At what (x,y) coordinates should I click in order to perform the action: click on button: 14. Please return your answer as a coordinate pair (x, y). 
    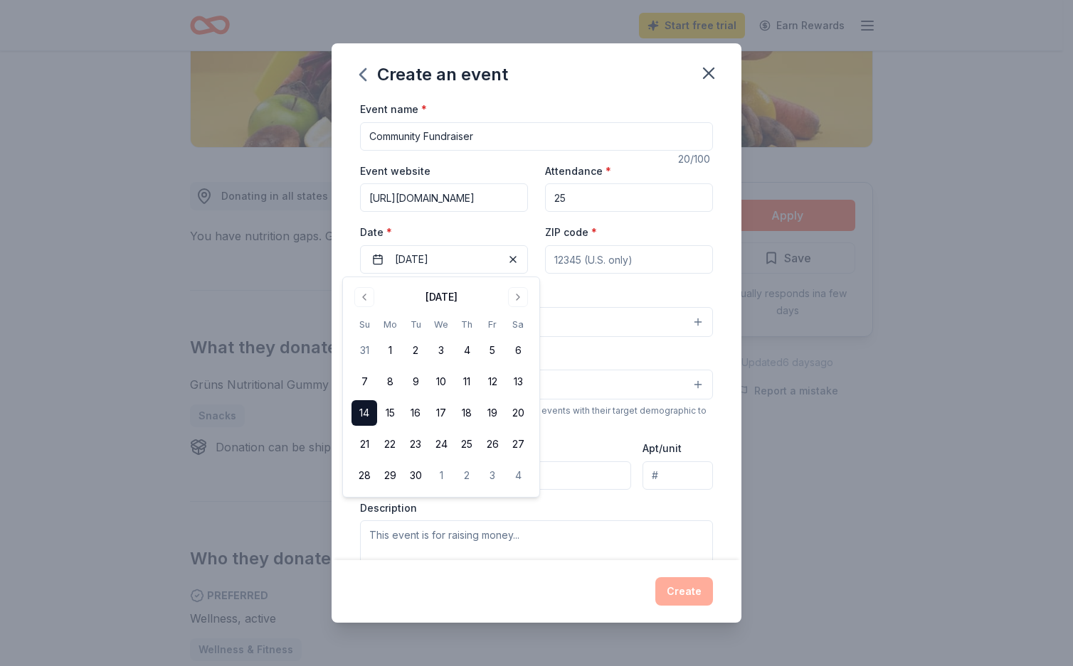
    Looking at the image, I should click on (364, 413).